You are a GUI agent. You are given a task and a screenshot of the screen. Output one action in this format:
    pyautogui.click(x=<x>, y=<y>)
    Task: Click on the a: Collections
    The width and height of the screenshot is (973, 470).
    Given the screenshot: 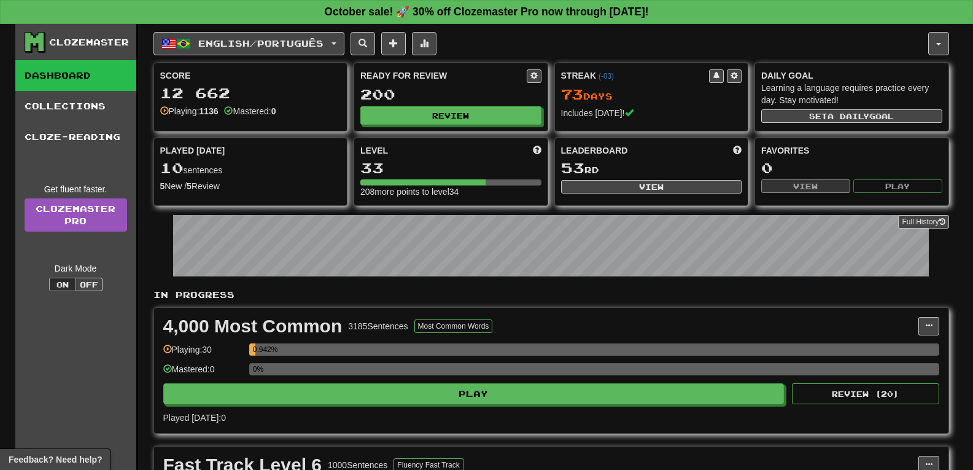 What is the action you would take?
    pyautogui.click(x=76, y=106)
    